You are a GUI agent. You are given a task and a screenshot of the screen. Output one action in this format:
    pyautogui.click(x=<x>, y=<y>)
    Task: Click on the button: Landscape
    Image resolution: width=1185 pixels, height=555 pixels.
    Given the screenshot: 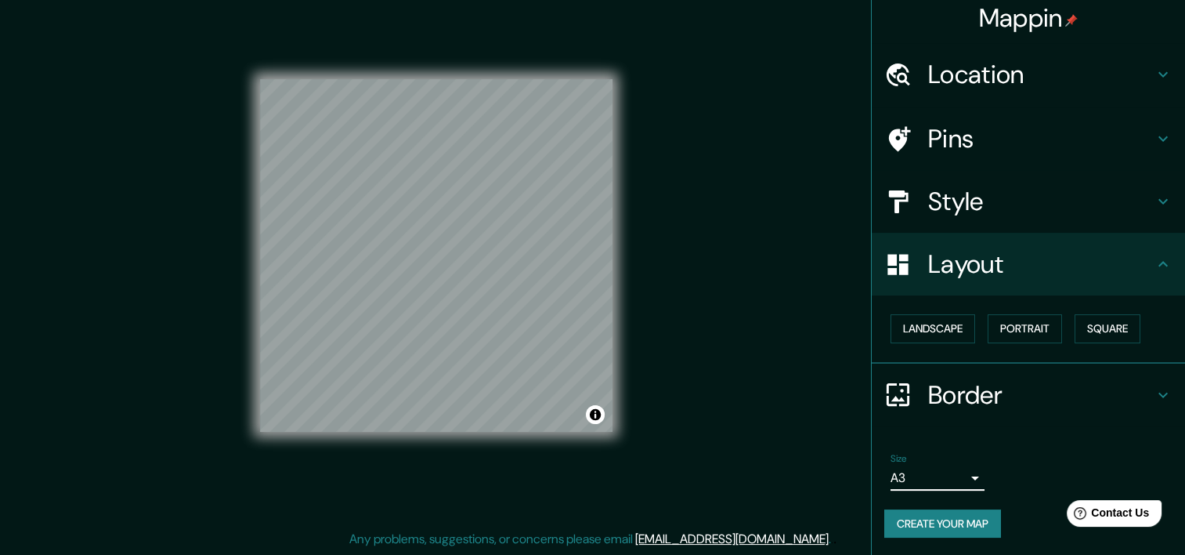 What is the action you would take?
    pyautogui.click(x=933, y=328)
    